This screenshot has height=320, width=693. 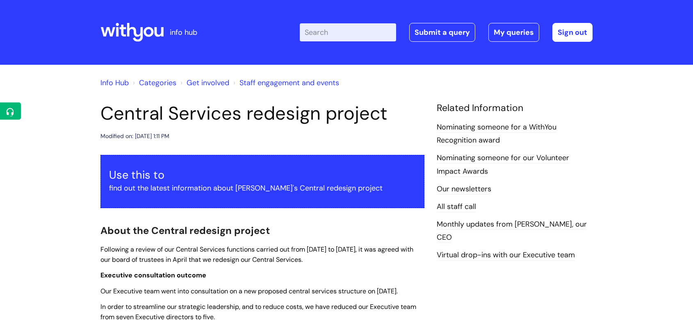 What do you see at coordinates (496, 134) in the screenshot?
I see `a: Nominating someone for a WithYou Recognition award` at bounding box center [496, 134].